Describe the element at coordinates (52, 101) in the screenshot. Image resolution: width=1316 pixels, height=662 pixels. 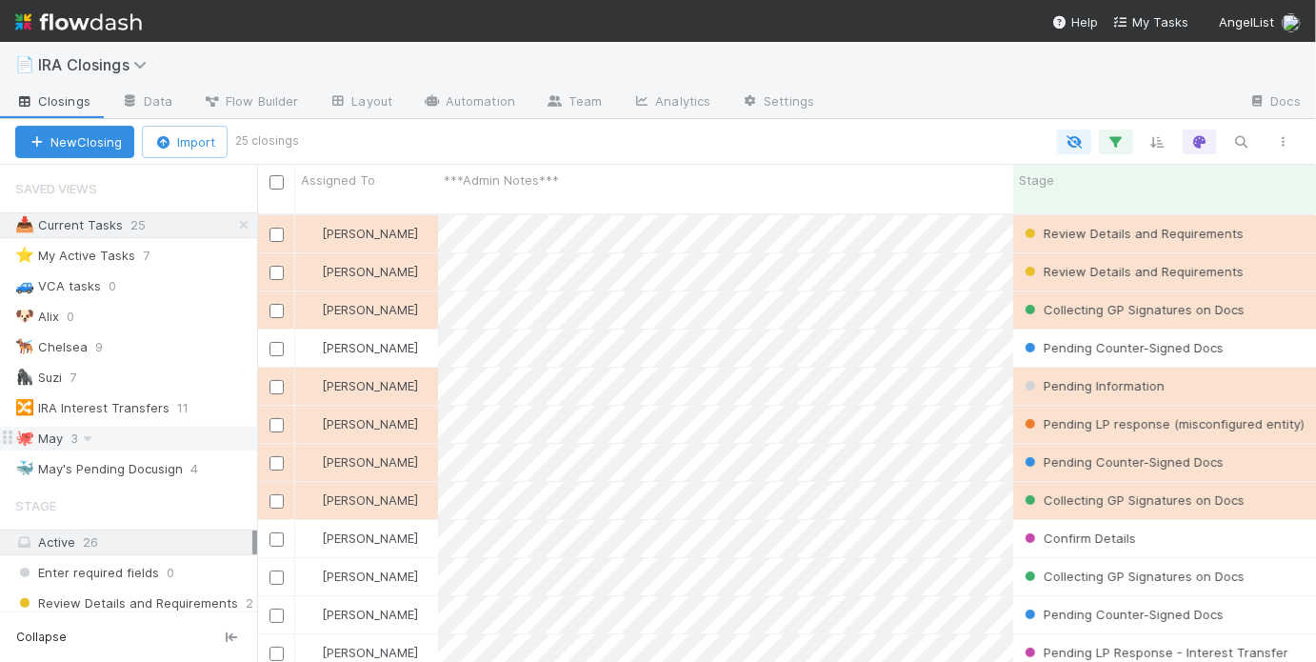
I see `span: Closings` at that location.